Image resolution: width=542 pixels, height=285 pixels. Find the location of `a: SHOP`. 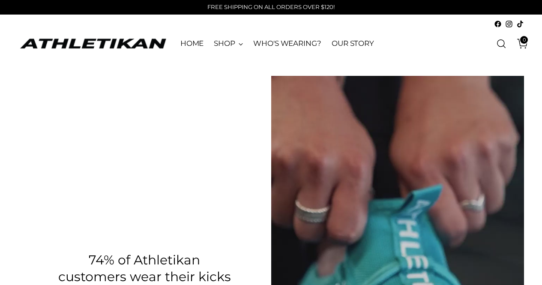

a: SHOP is located at coordinates (228, 44).